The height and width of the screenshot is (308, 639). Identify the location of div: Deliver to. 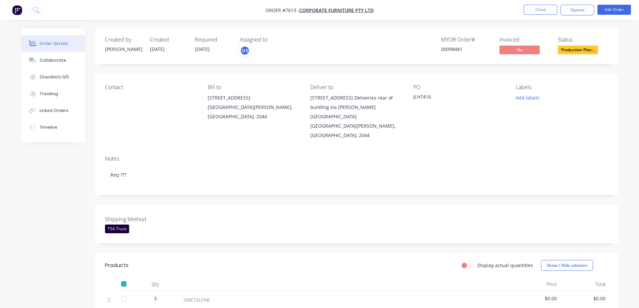
(356, 87).